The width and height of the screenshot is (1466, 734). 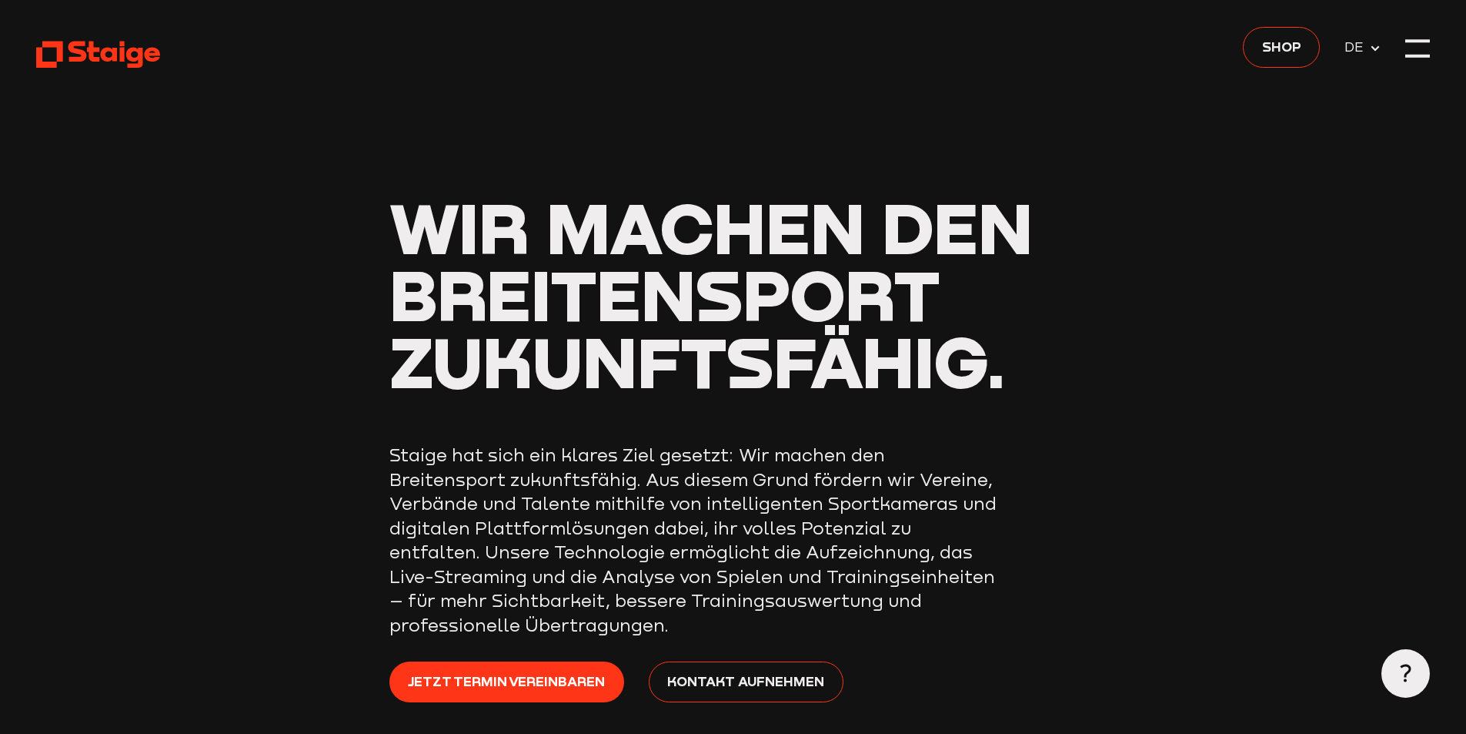 What do you see at coordinates (746, 681) in the screenshot?
I see `span: Kontakt aufnehmen` at bounding box center [746, 681].